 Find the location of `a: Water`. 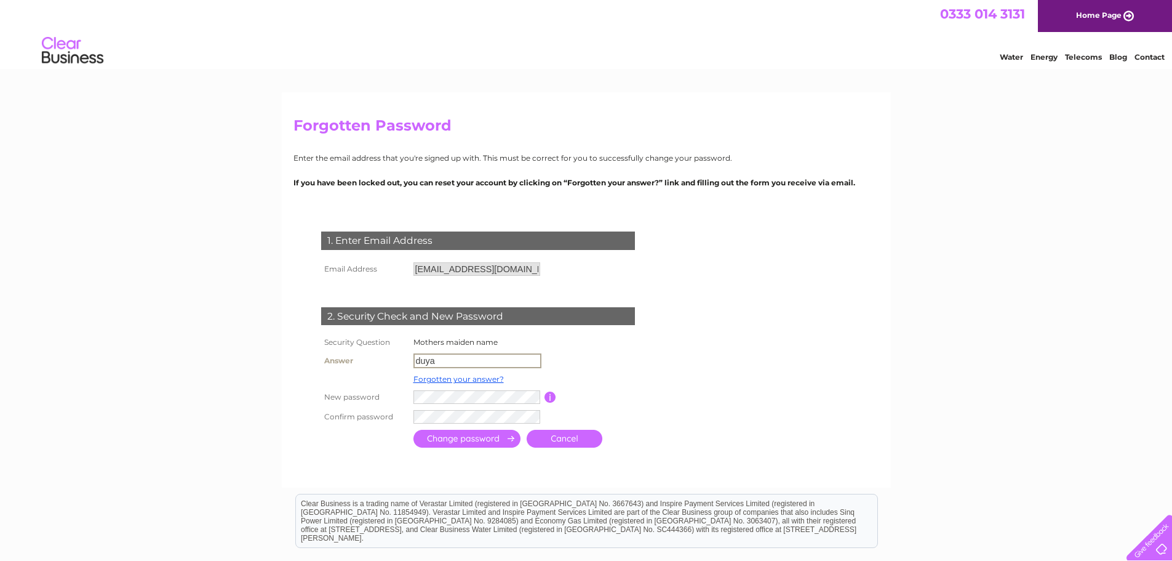

a: Water is located at coordinates (1012, 57).